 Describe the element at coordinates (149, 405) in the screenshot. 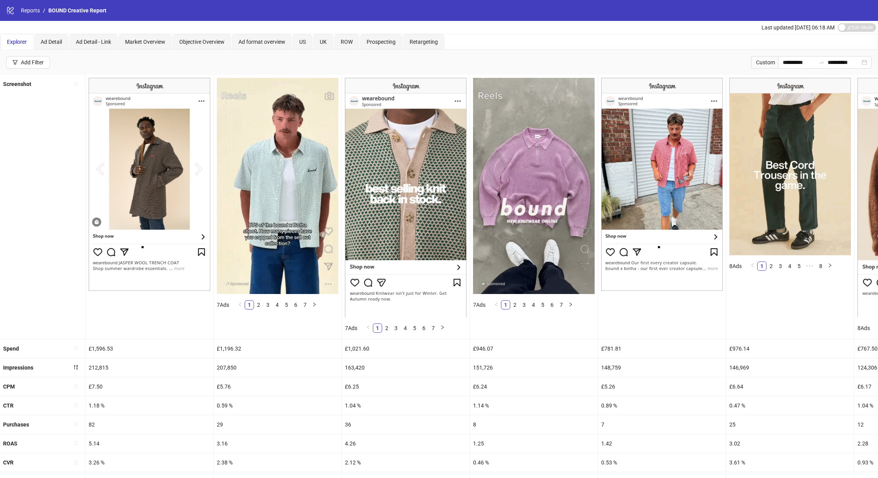

I see `div: 1.18 %` at that location.